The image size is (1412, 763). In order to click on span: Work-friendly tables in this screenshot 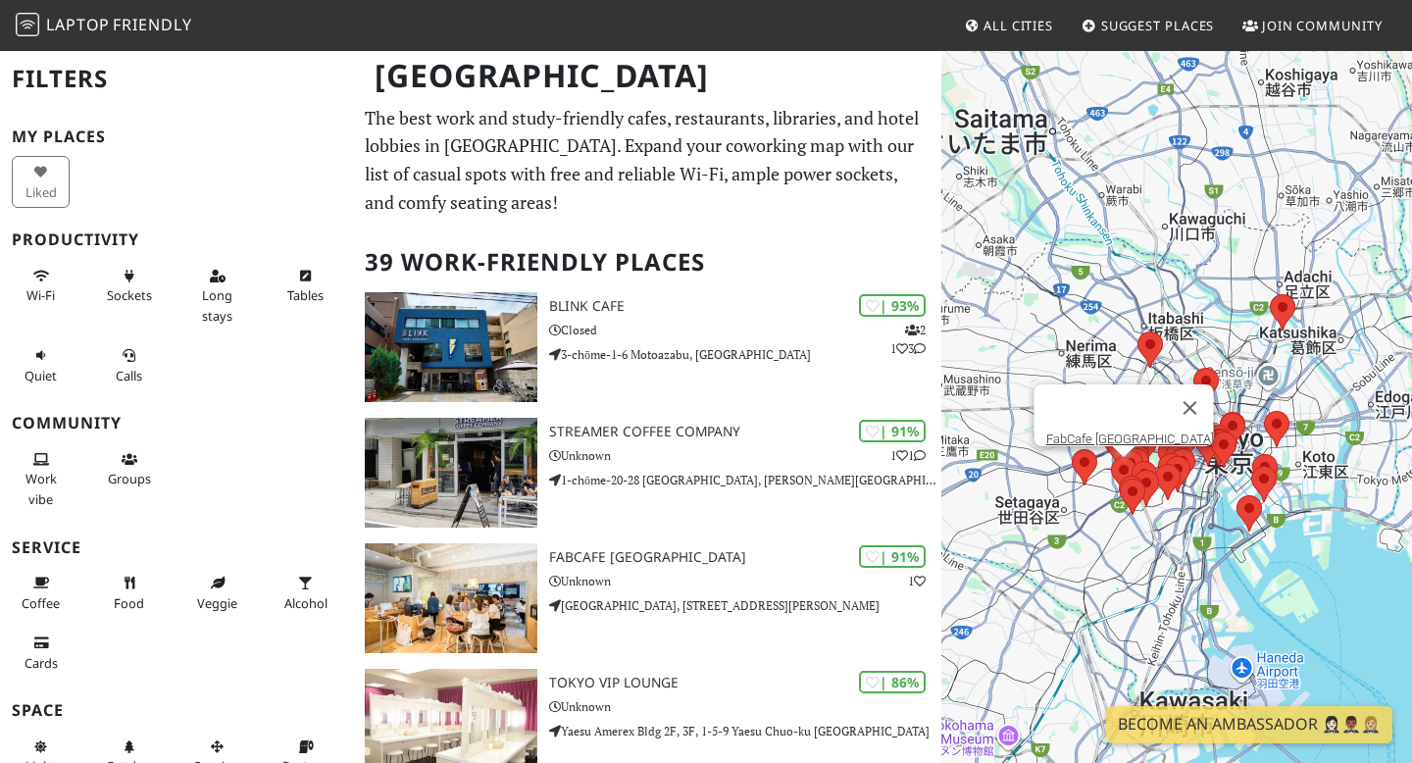, I will do `click(305, 295)`.